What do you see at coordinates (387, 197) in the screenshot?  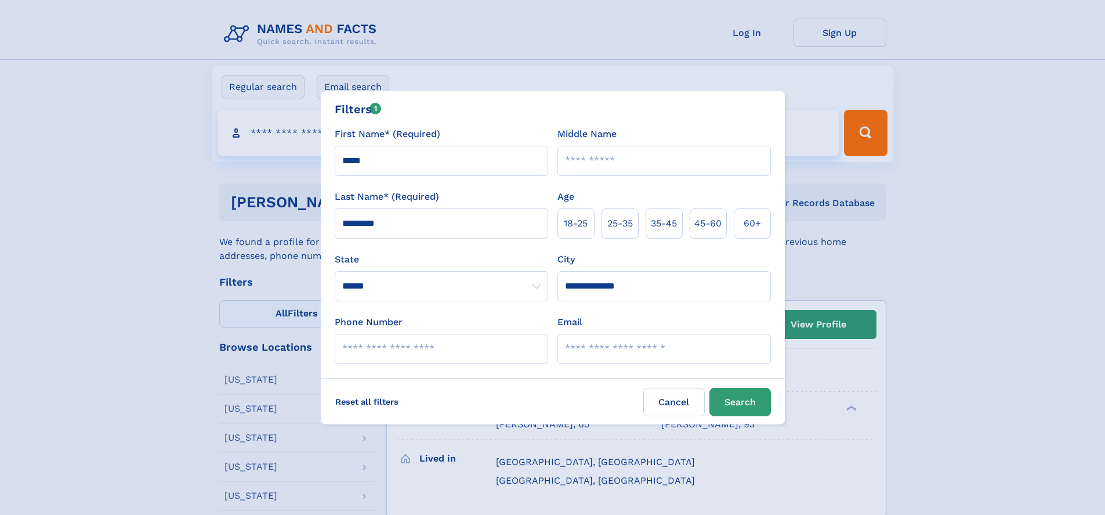 I see `label: Last Name* (Required)` at bounding box center [387, 197].